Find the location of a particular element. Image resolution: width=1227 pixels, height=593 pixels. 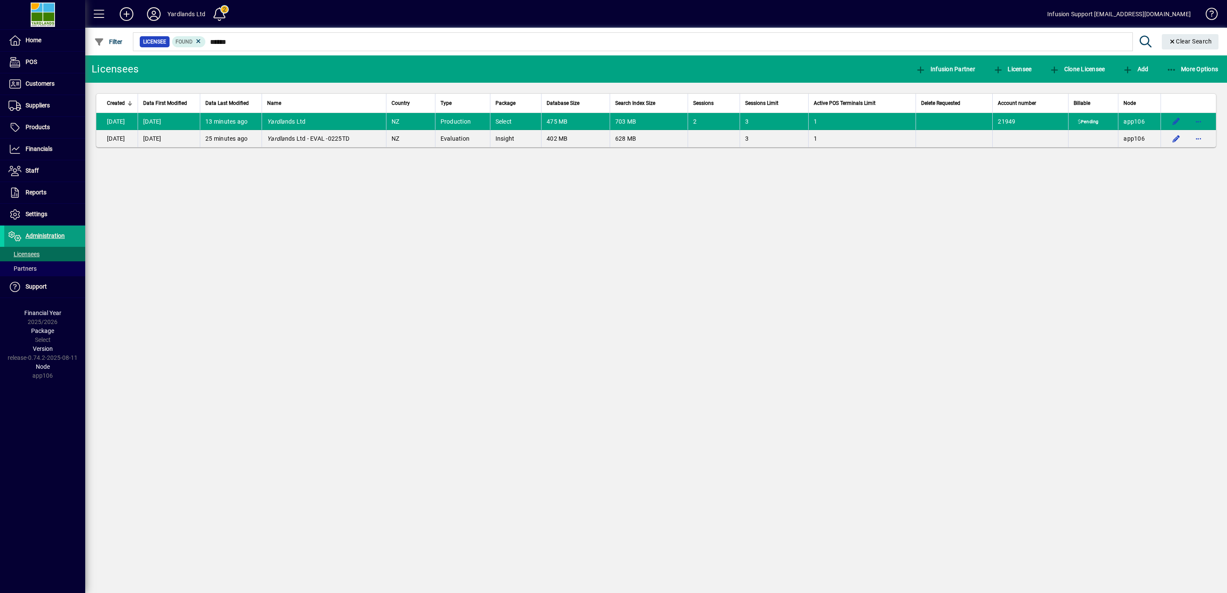

div: Node is located at coordinates (1140, 103).